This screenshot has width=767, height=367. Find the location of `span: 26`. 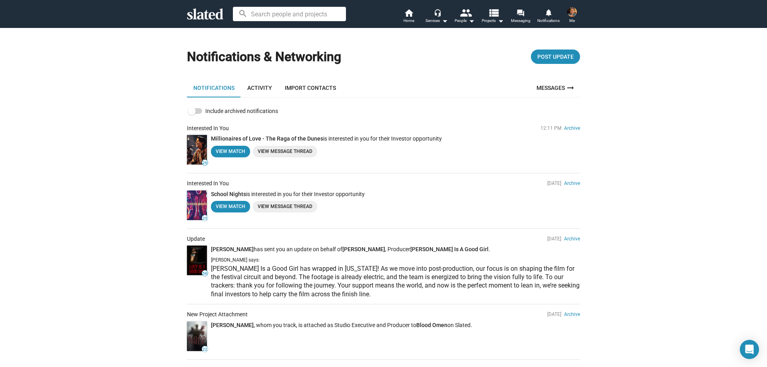

span: 26 is located at coordinates (205, 163).